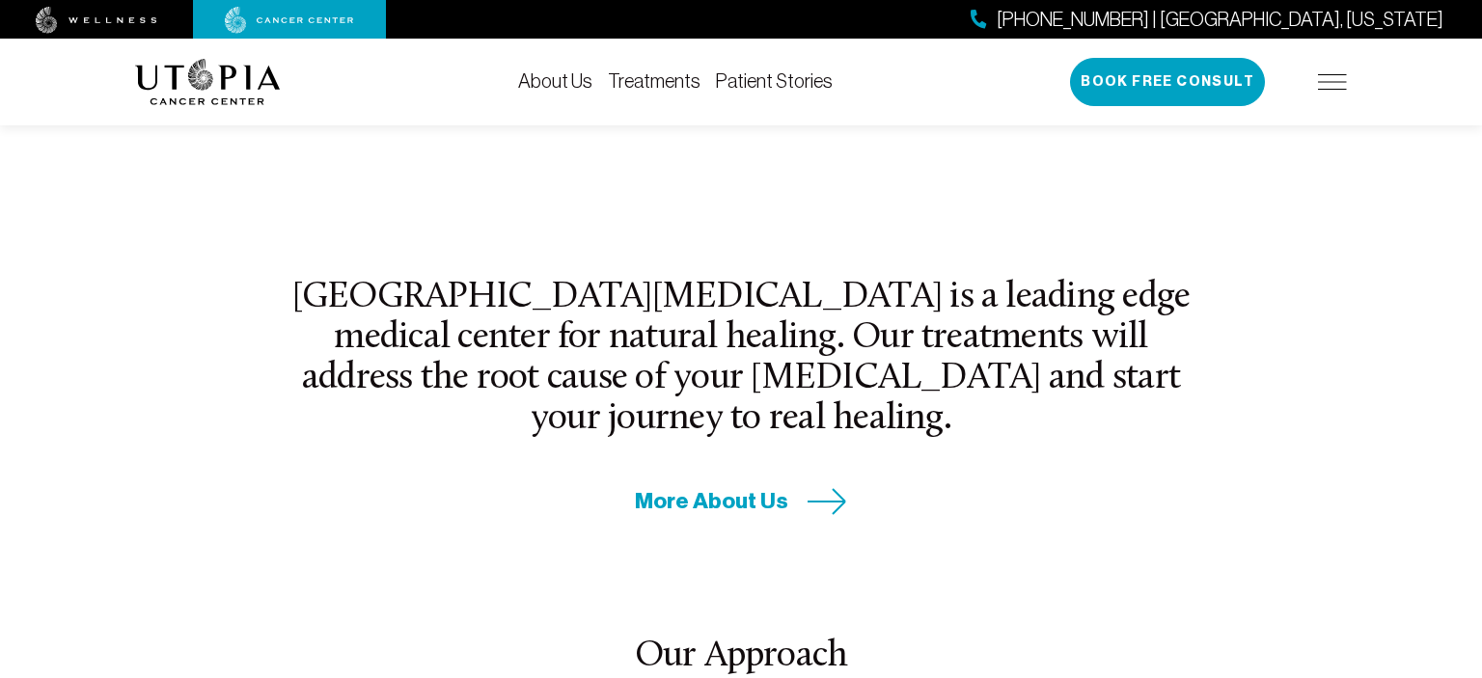  Describe the element at coordinates (555, 81) in the screenshot. I see `a: About Us` at that location.